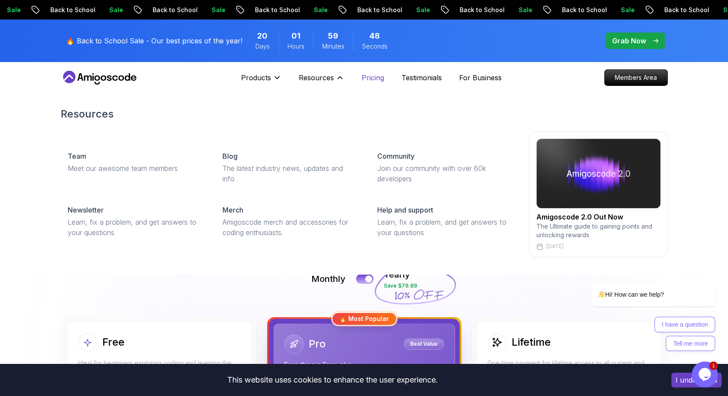 The width and height of the screenshot is (728, 396). What do you see at coordinates (598, 173) in the screenshot?
I see `img: amigoscode 2.0` at bounding box center [598, 173].